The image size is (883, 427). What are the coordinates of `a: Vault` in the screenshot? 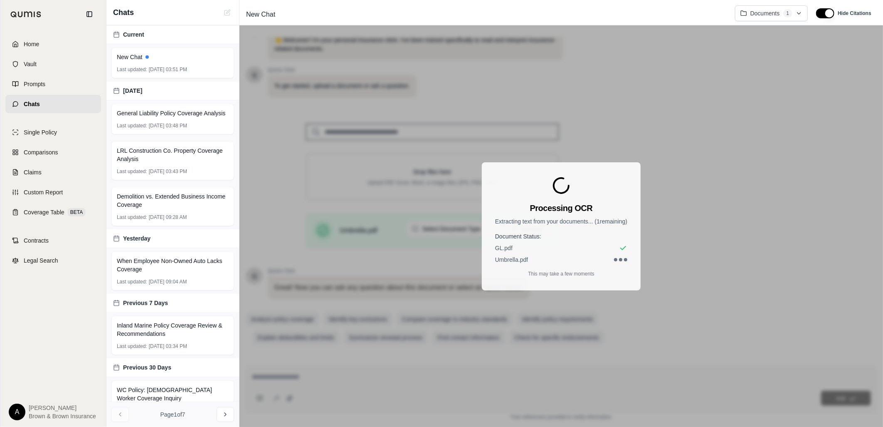 It's located at (53, 64).